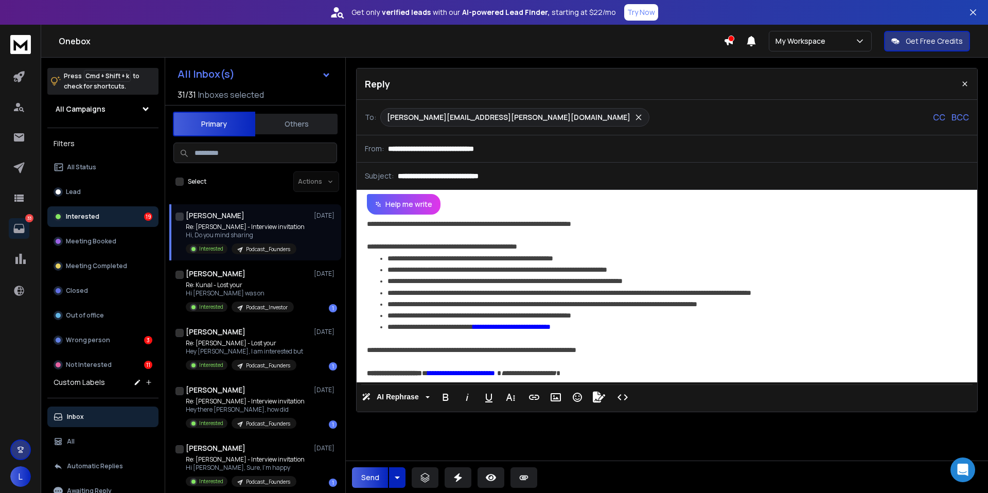  I want to click on a: 33, so click(19, 228).